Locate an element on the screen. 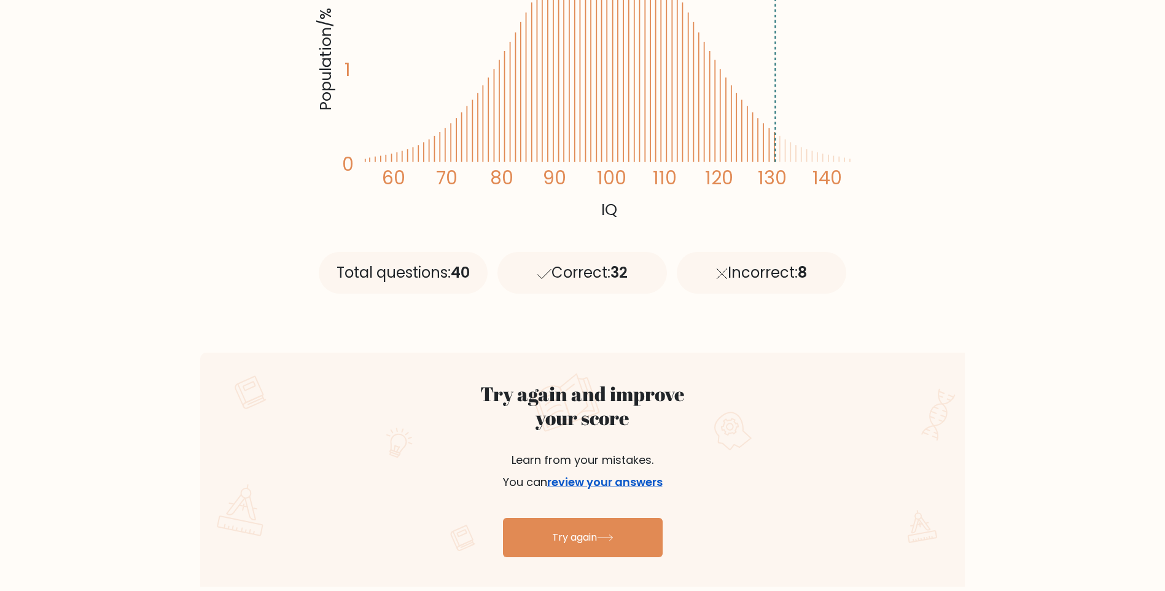 This screenshot has height=591, width=1165. tspan: 60 is located at coordinates (393, 178).